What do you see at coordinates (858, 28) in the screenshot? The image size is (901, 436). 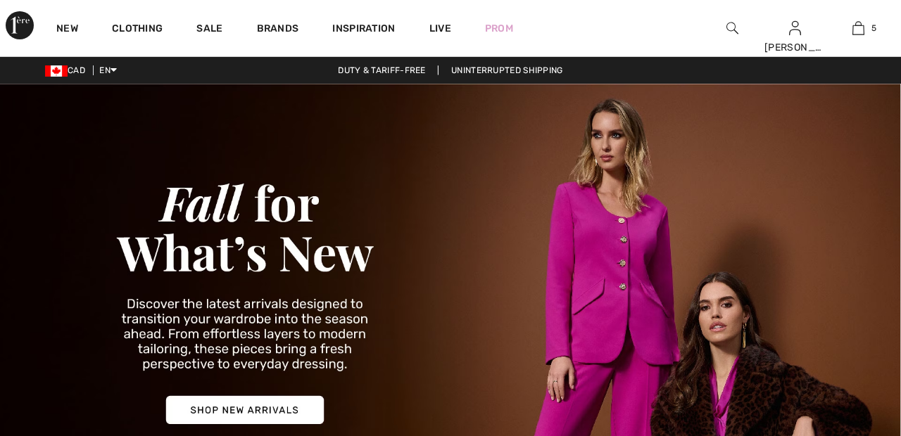 I see `a: 5` at bounding box center [858, 28].